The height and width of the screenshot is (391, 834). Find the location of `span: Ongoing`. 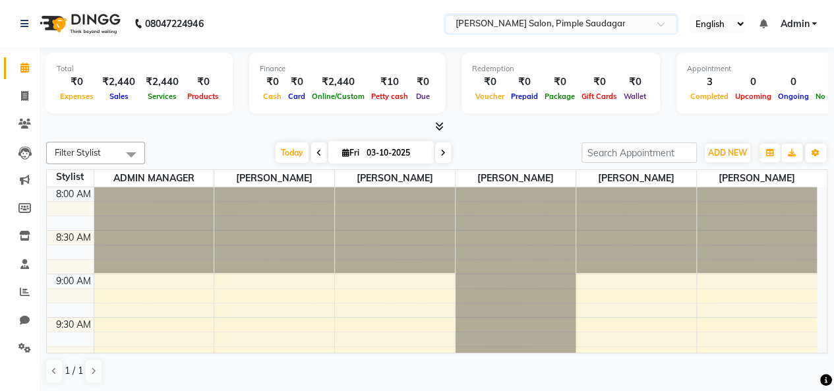

span: Ongoing is located at coordinates (793, 96).